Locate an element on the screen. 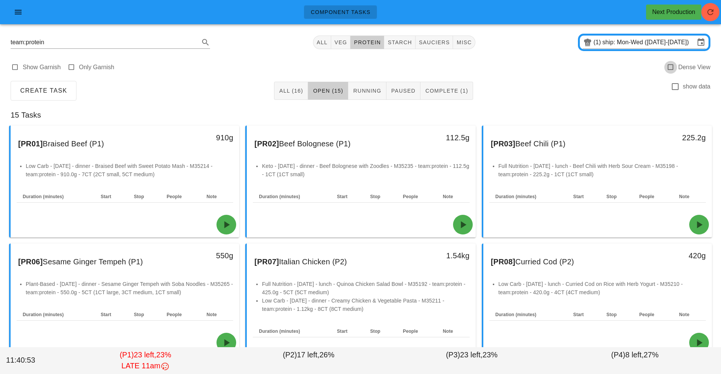 This screenshot has height=374, width=721. span: Create Task is located at coordinates (44, 91).